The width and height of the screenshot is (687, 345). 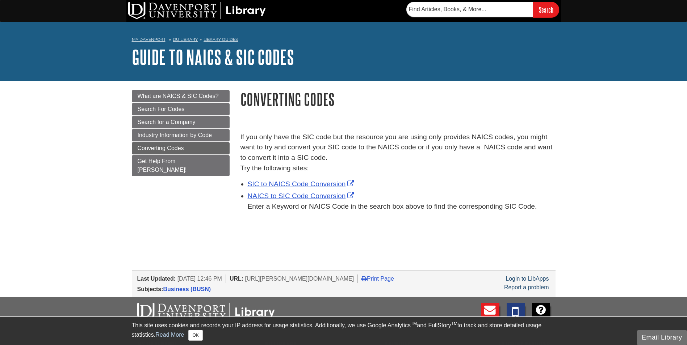 What do you see at coordinates (527, 288) in the screenshot?
I see `a: Report a problem` at bounding box center [527, 288].